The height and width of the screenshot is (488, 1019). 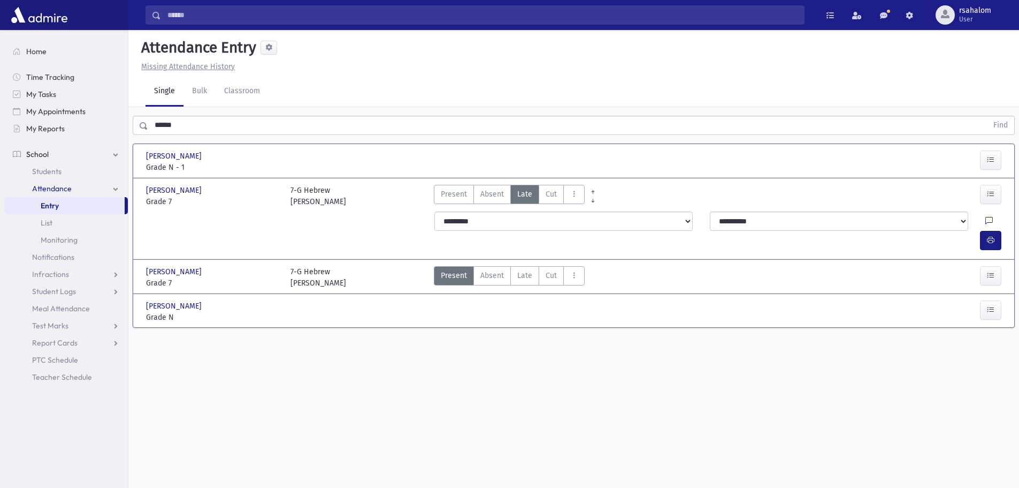 I want to click on u: Missing Attendance History, so click(x=188, y=66).